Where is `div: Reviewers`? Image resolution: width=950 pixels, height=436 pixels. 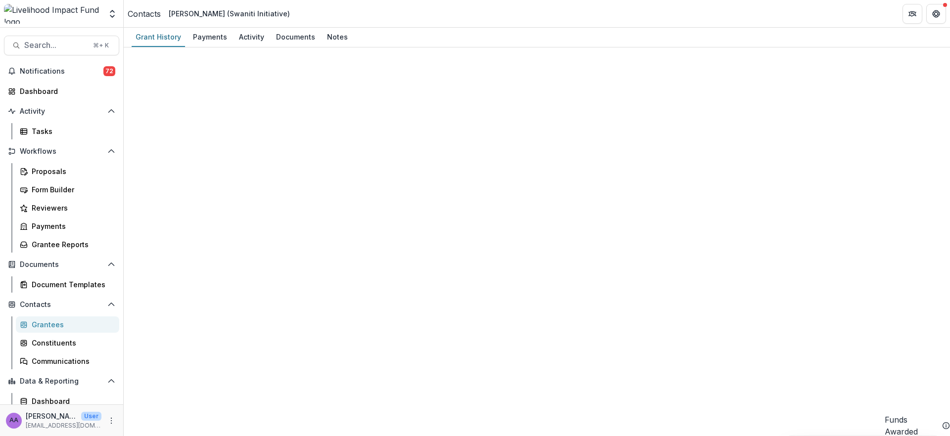
div: Reviewers is located at coordinates (71, 208).